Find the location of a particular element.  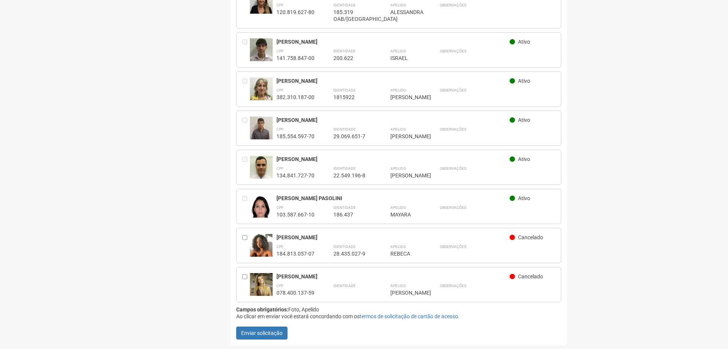

div: ALESSANDRA is located at coordinates (406, 12).